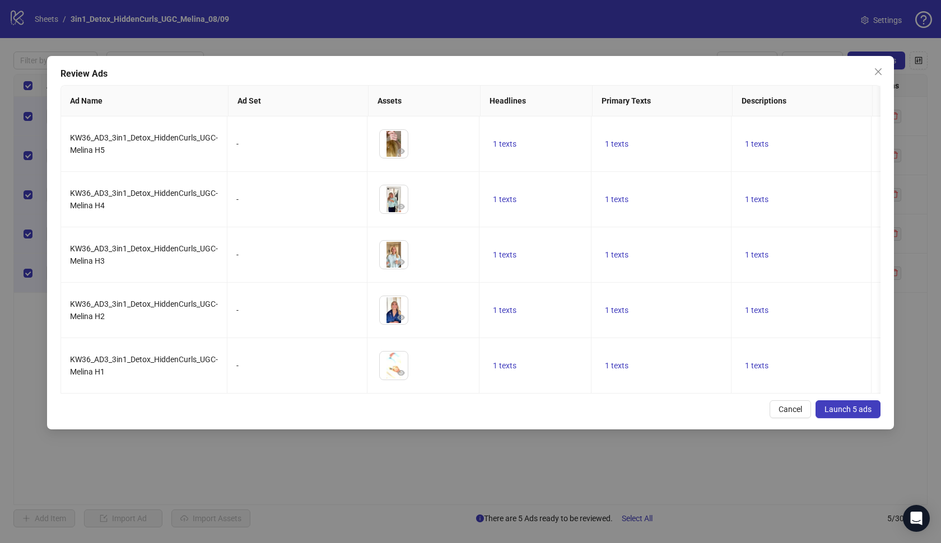  What do you see at coordinates (144, 310) in the screenshot?
I see `span: KW36_AD3_3in1_Detox_HiddenCurls_UGC-Melina H2` at bounding box center [144, 310].